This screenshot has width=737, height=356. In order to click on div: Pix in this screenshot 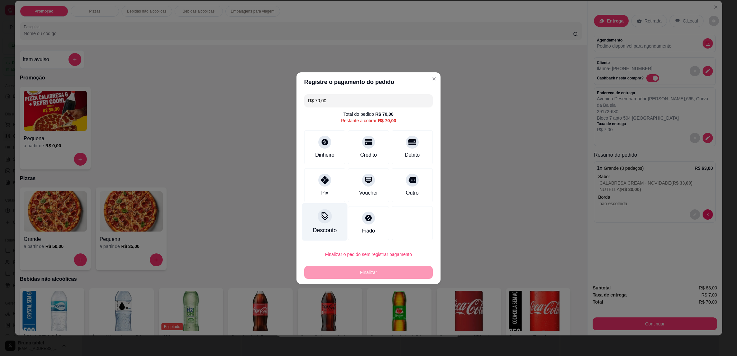, I will do `click(325, 193)`.